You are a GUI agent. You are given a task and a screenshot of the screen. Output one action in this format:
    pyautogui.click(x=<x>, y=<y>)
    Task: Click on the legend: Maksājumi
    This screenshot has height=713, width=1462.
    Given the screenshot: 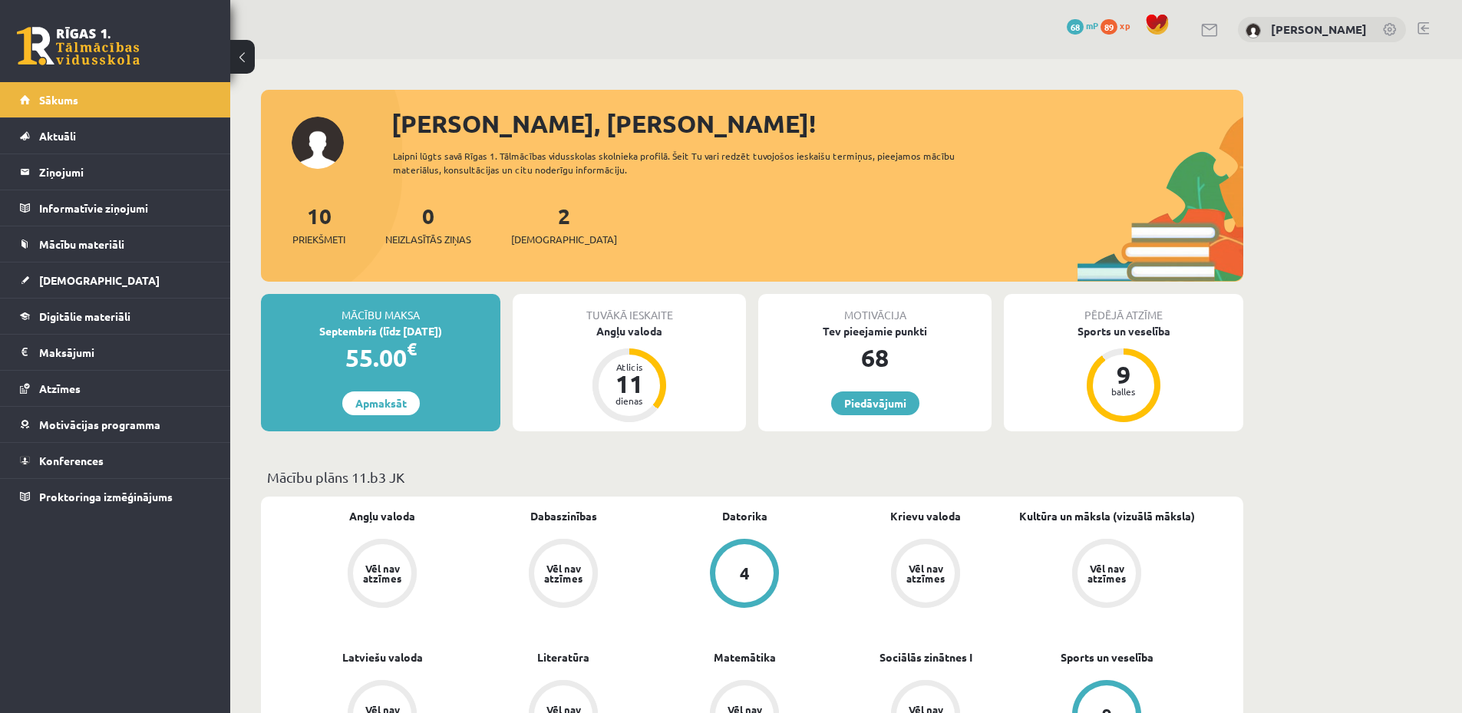 What is the action you would take?
    pyautogui.click(x=125, y=352)
    